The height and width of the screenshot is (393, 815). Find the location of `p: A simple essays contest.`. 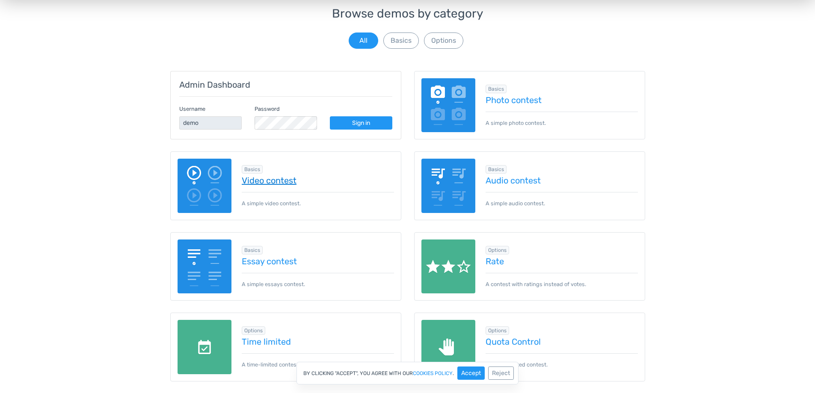

p: A simple essays contest. is located at coordinates (318, 281).